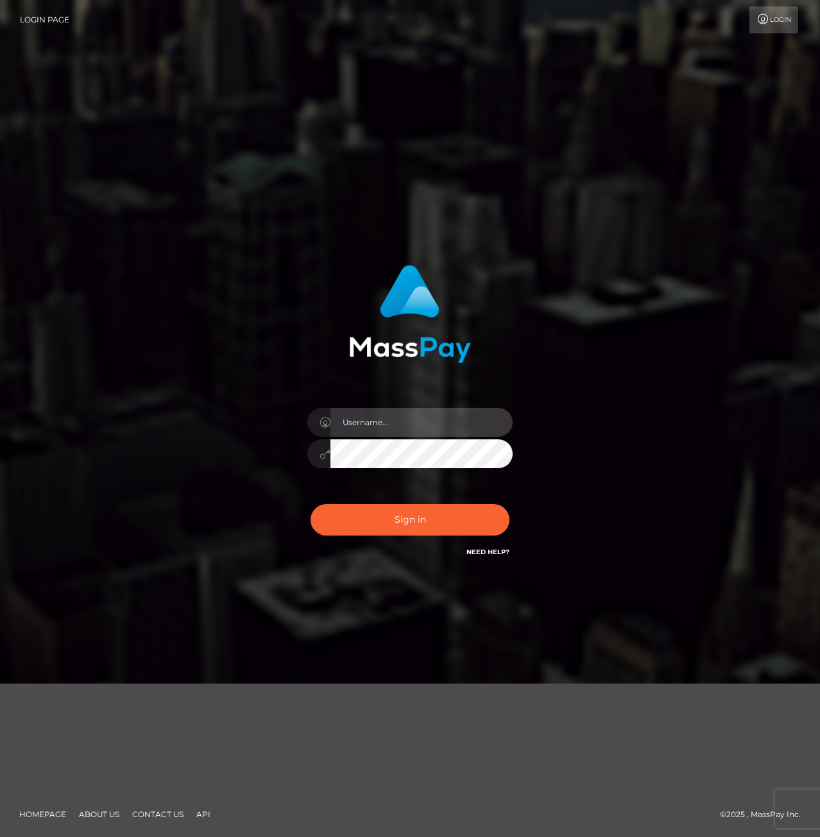 This screenshot has width=820, height=837. I want to click on a: About Us, so click(99, 814).